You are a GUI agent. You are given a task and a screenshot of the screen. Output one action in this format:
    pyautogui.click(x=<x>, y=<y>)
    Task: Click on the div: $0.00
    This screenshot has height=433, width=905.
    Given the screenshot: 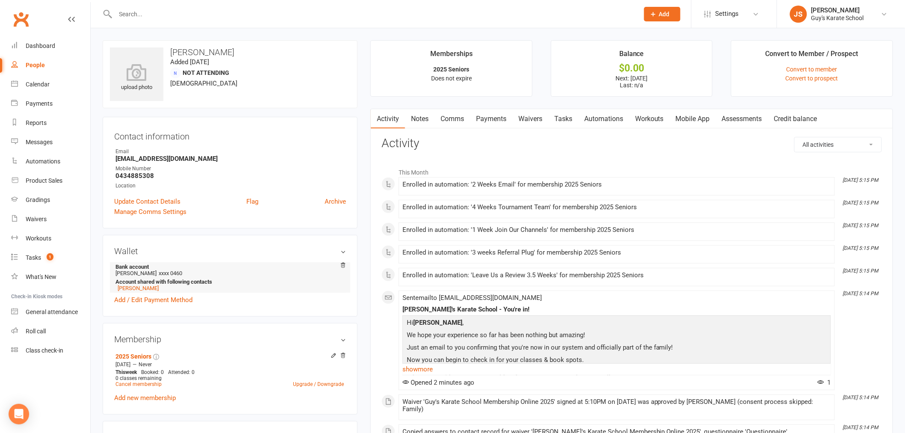 What is the action you would take?
    pyautogui.click(x=632, y=68)
    